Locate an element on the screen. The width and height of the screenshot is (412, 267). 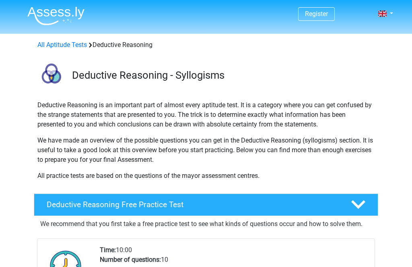
b: Time: is located at coordinates (108, 250).